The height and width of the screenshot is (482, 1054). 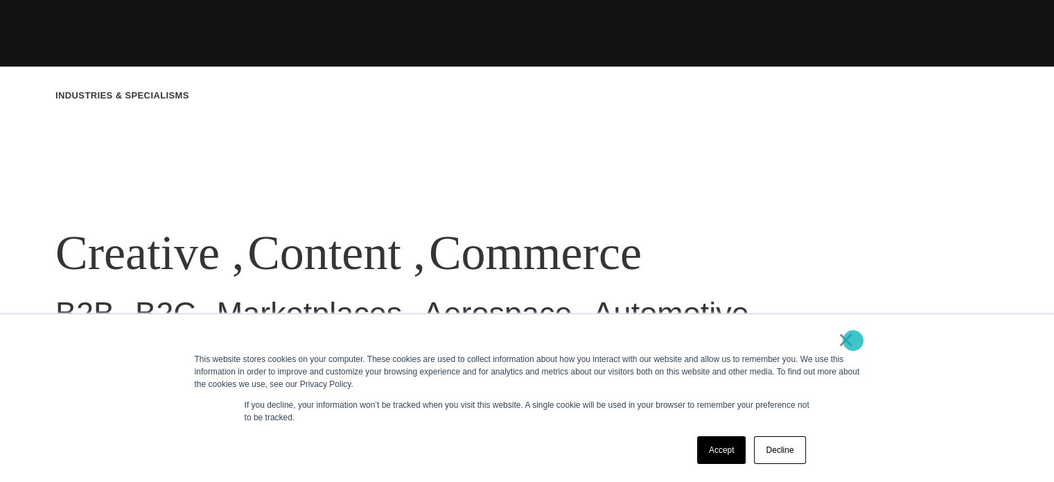 What do you see at coordinates (670, 312) in the screenshot?
I see `a: Automotive` at bounding box center [670, 312].